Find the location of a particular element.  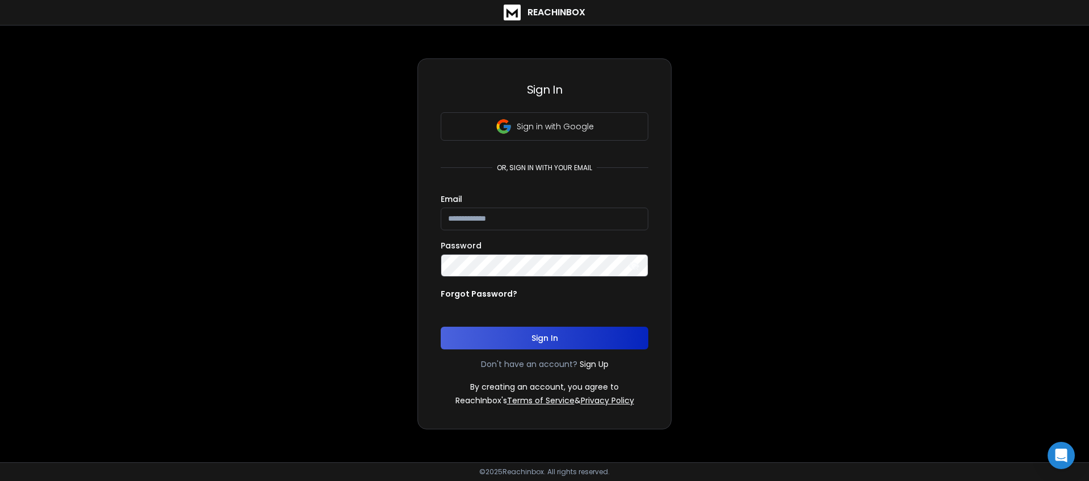

button: Sign in with Google is located at coordinates (544, 126).